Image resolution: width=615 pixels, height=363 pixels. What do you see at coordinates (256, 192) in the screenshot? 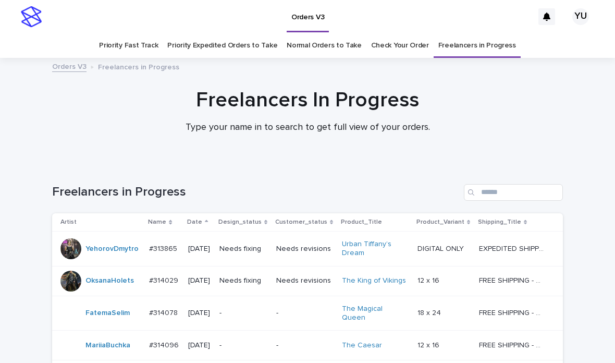
I see `h1: Freelancers in Progress` at bounding box center [256, 192].